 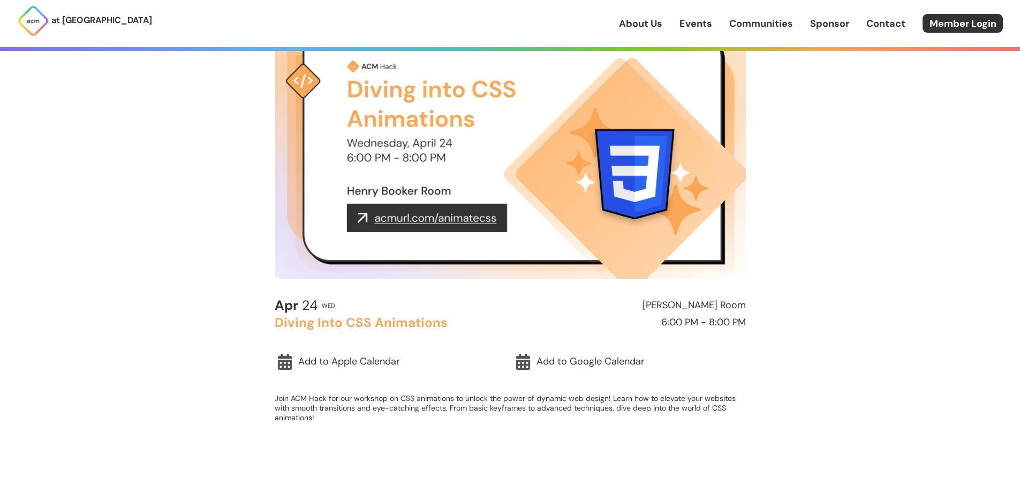 I want to click on a: Add to Apple Calendar, so click(x=391, y=361).